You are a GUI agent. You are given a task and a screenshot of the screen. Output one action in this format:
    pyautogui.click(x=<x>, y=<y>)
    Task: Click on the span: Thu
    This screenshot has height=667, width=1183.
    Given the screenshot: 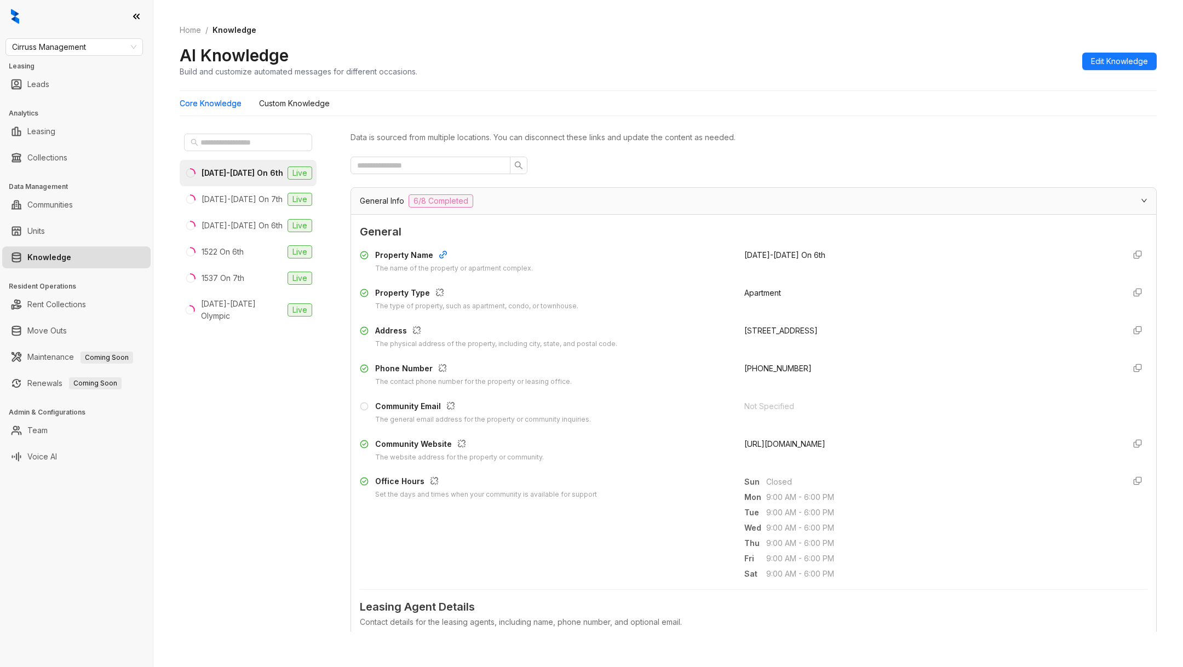 What is the action you would take?
    pyautogui.click(x=755, y=543)
    